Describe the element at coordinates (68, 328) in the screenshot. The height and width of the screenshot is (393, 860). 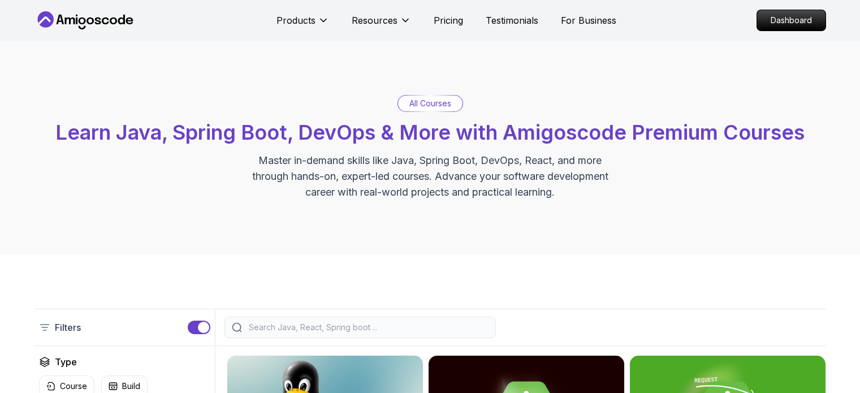
I see `p: Filters` at that location.